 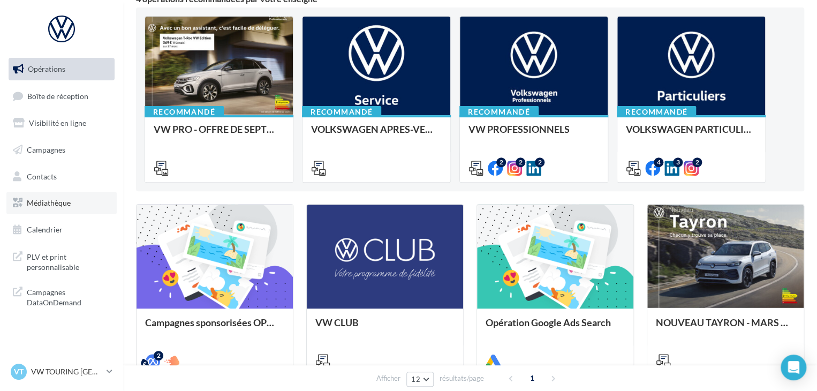 I want to click on span: Boîte de réception, so click(x=58, y=95).